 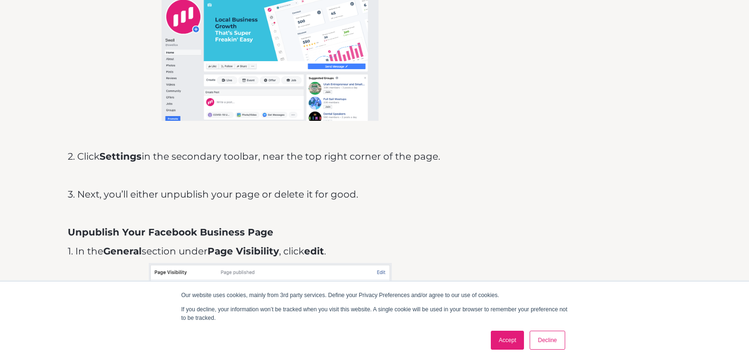 I want to click on strong: edit, so click(x=314, y=251).